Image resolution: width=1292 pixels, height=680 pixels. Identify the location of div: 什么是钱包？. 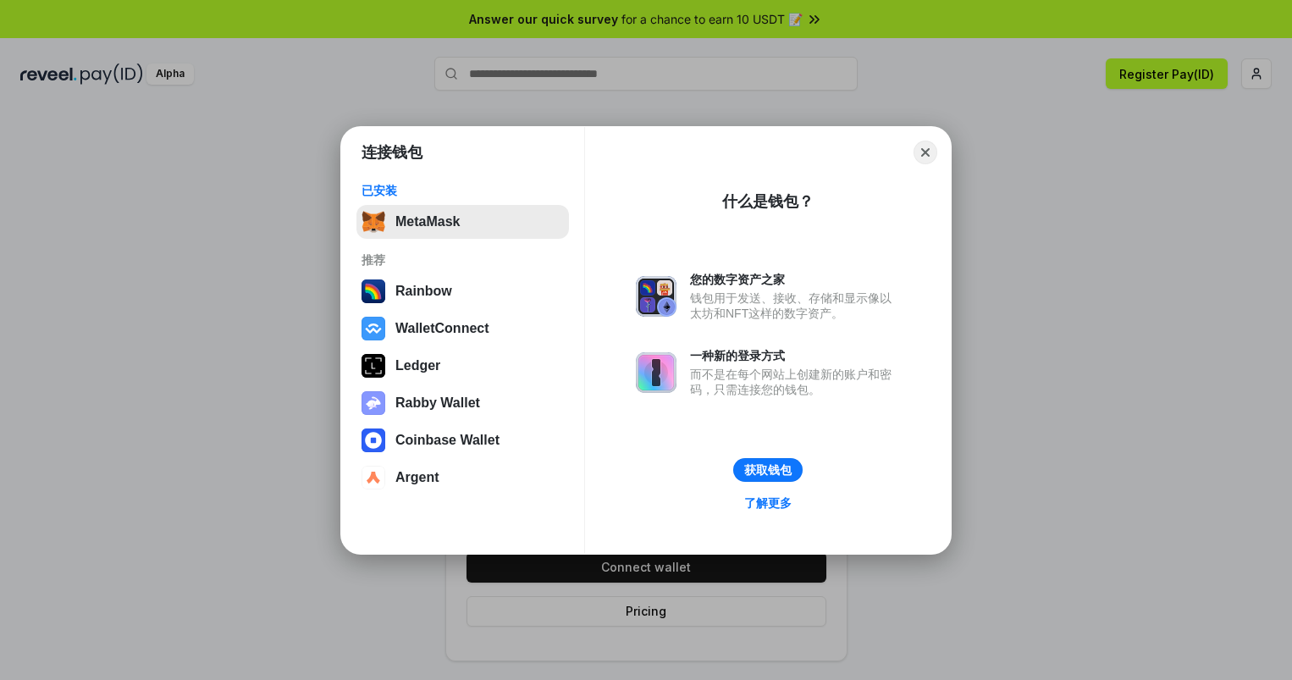
(768, 201).